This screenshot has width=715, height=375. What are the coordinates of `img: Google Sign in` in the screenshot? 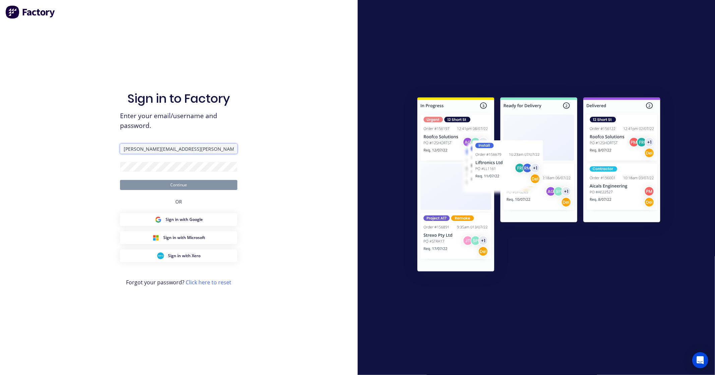 It's located at (158, 219).